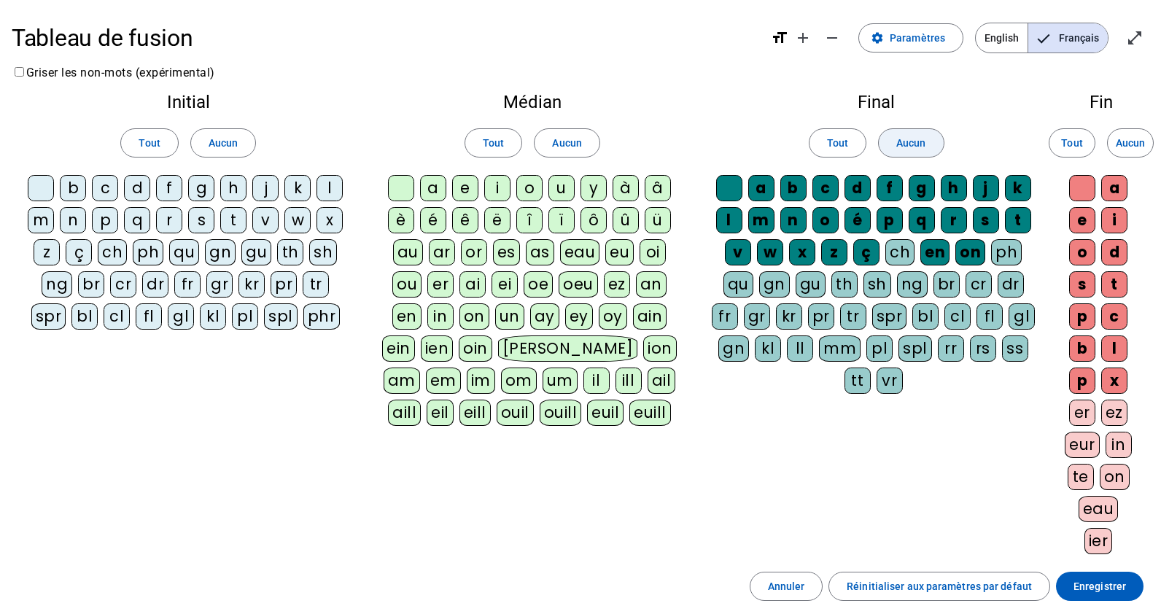  What do you see at coordinates (1080, 477) in the screenshot?
I see `div: te` at bounding box center [1080, 477].